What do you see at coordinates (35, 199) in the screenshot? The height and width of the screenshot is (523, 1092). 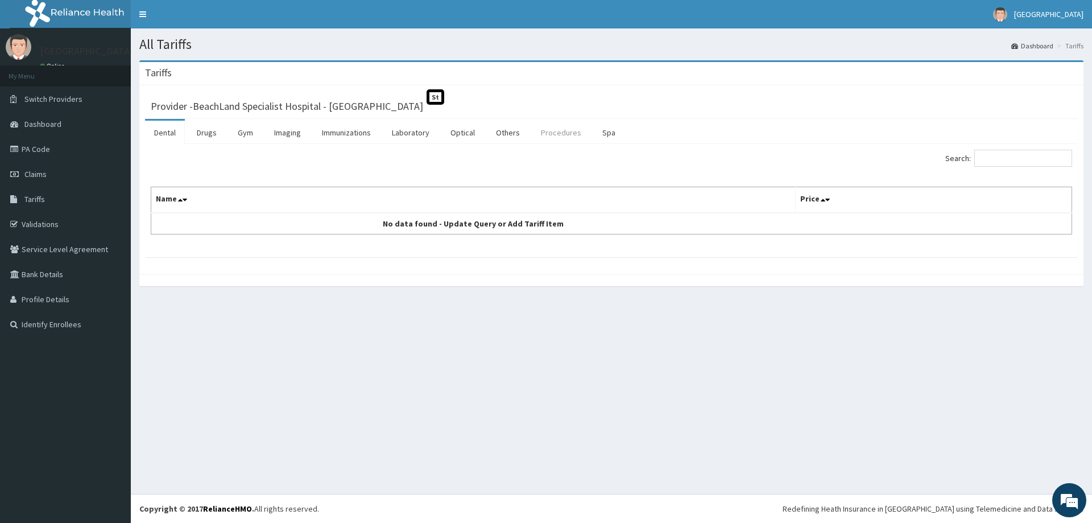 I see `span: Tariffs` at bounding box center [35, 199].